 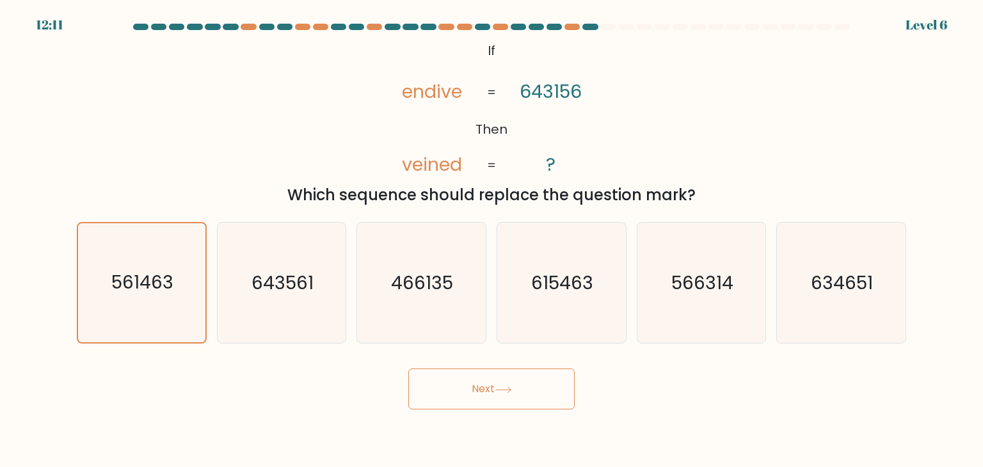 I want to click on text: 643561, so click(x=282, y=283).